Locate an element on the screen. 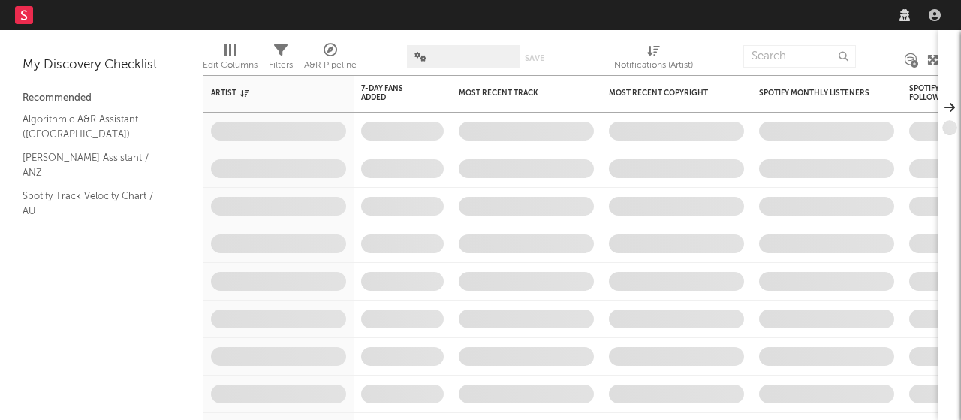 Image resolution: width=961 pixels, height=420 pixels. div: Spotify Monthly Listeners is located at coordinates (815, 93).